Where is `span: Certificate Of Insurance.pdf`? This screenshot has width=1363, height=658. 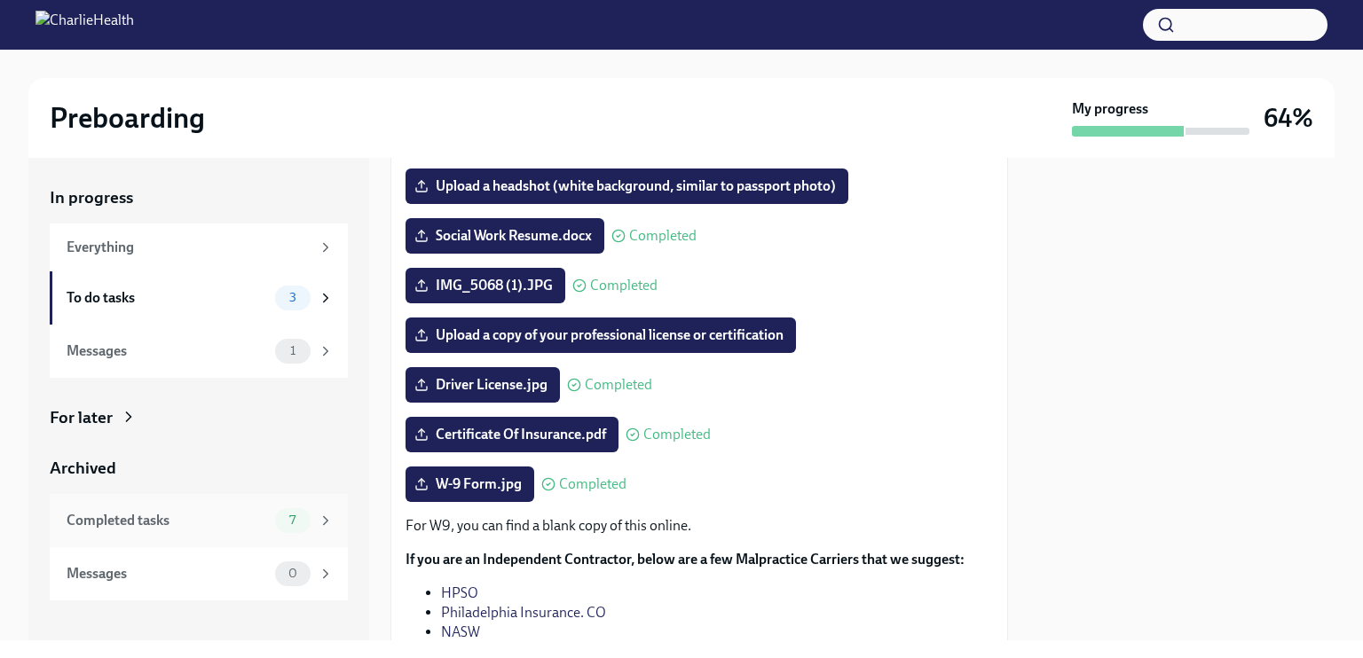
span: Certificate Of Insurance.pdf is located at coordinates (512, 435).